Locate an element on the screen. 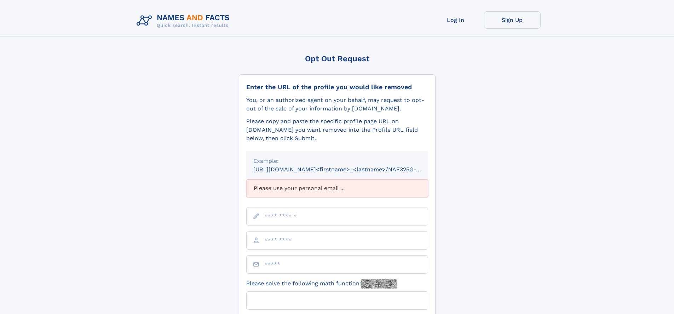  div: You, or an authorized agent on your behalf, may request to opt-out of the sale of your informatio... is located at coordinates (337, 104).